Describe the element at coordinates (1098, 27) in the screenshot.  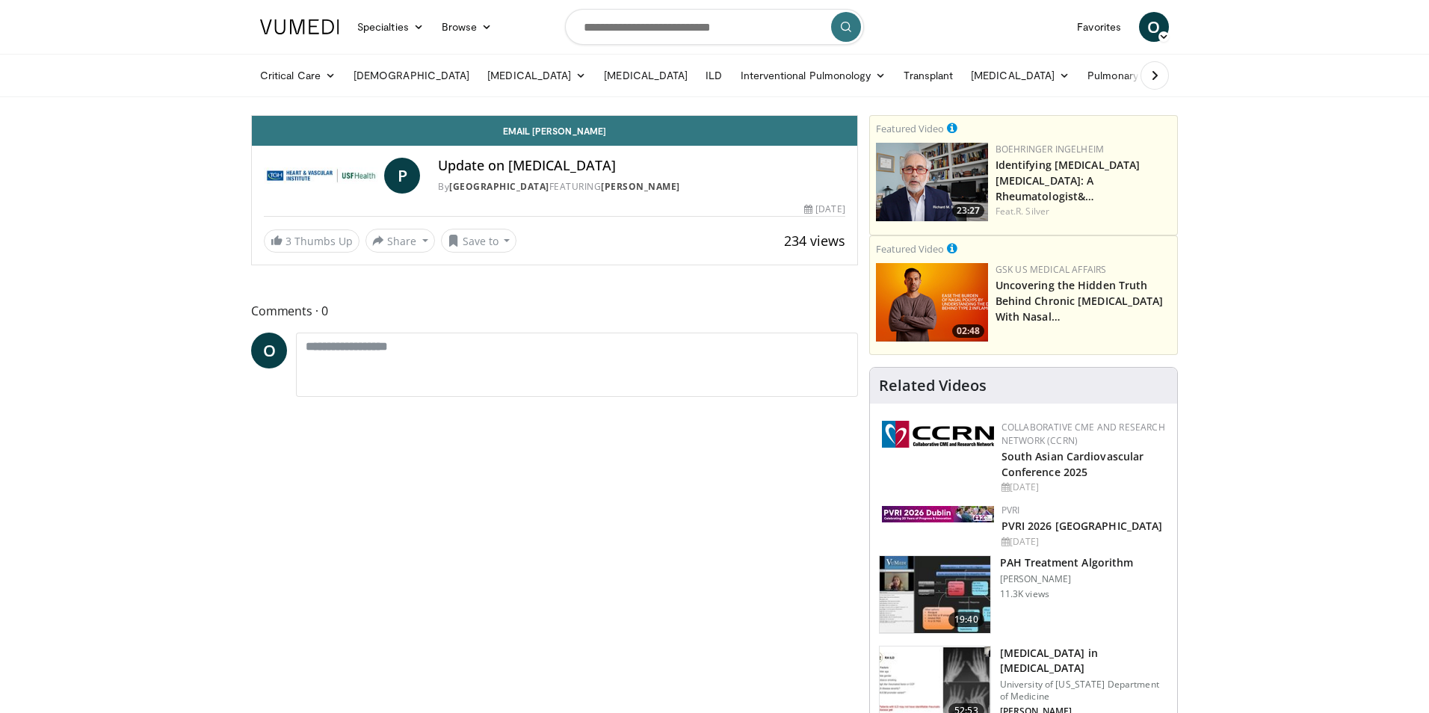
I see `a: Favorites` at that location.